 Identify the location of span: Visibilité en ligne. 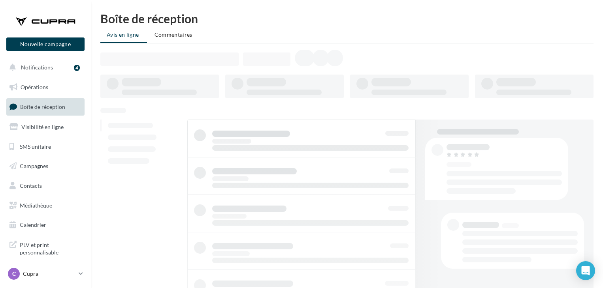
(42, 127).